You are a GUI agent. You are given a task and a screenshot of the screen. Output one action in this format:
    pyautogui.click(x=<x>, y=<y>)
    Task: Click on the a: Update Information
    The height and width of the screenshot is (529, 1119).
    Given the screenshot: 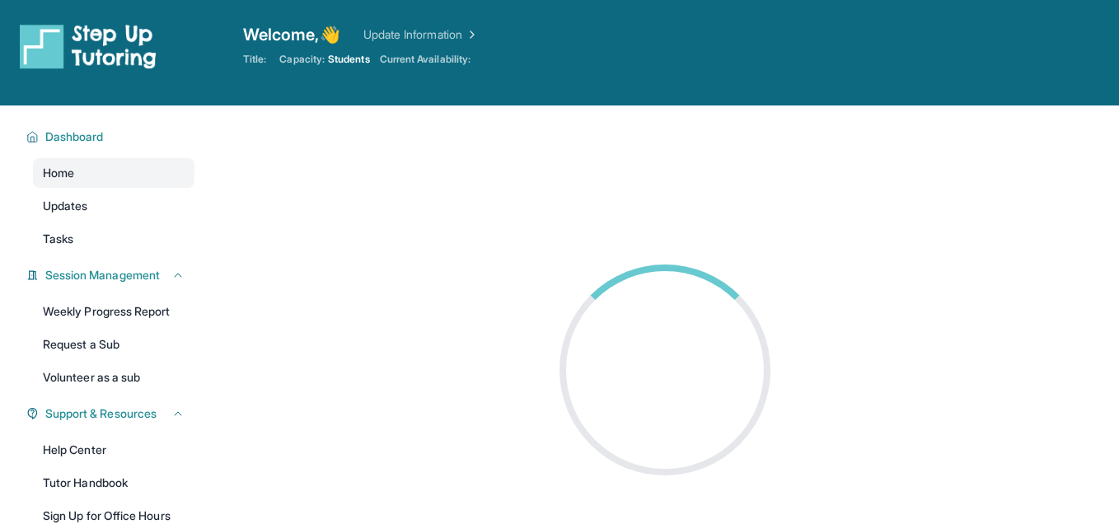 What is the action you would take?
    pyautogui.click(x=421, y=35)
    